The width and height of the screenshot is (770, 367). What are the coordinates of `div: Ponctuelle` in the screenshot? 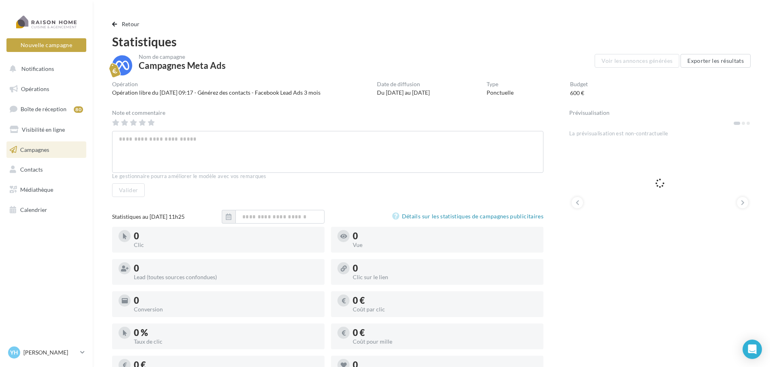 It's located at (500, 93).